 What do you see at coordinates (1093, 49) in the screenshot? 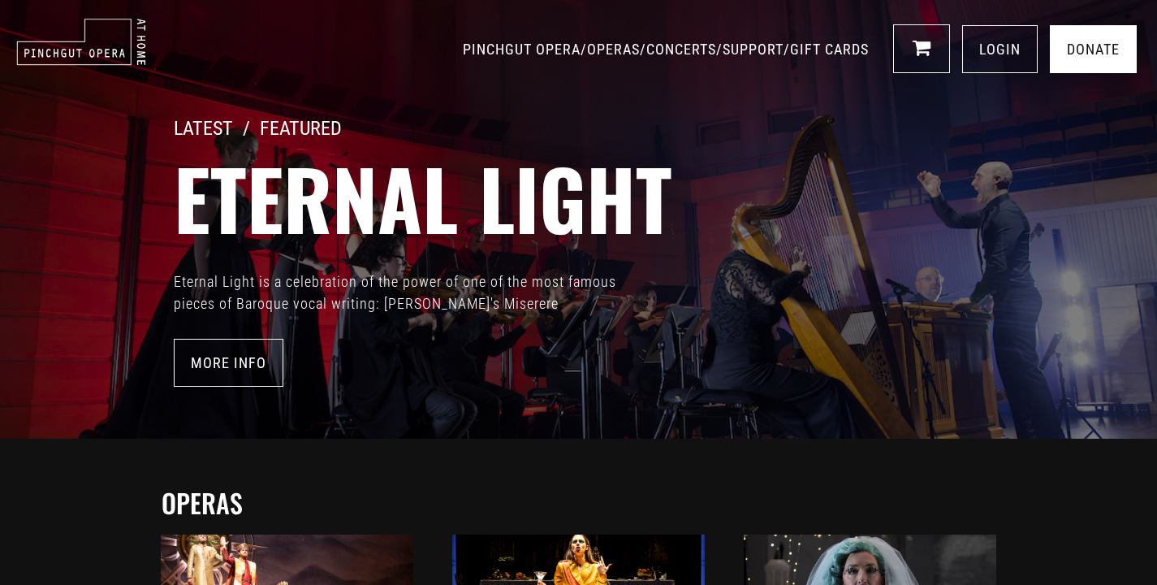
I see `a: Donate` at bounding box center [1093, 49].